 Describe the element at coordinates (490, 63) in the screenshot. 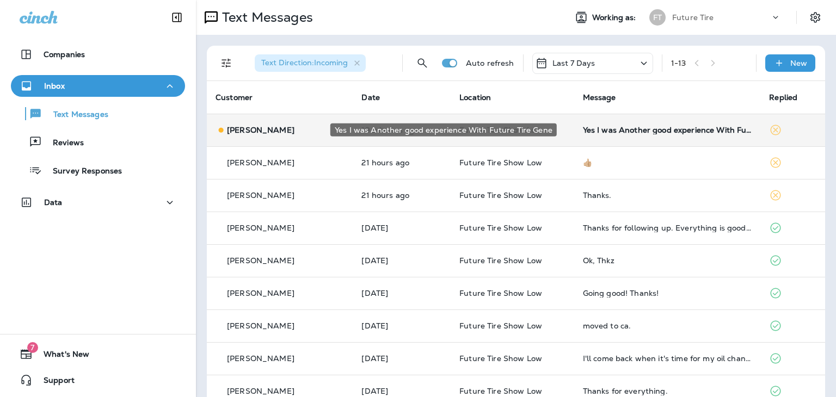

I see `p: Auto refresh` at that location.